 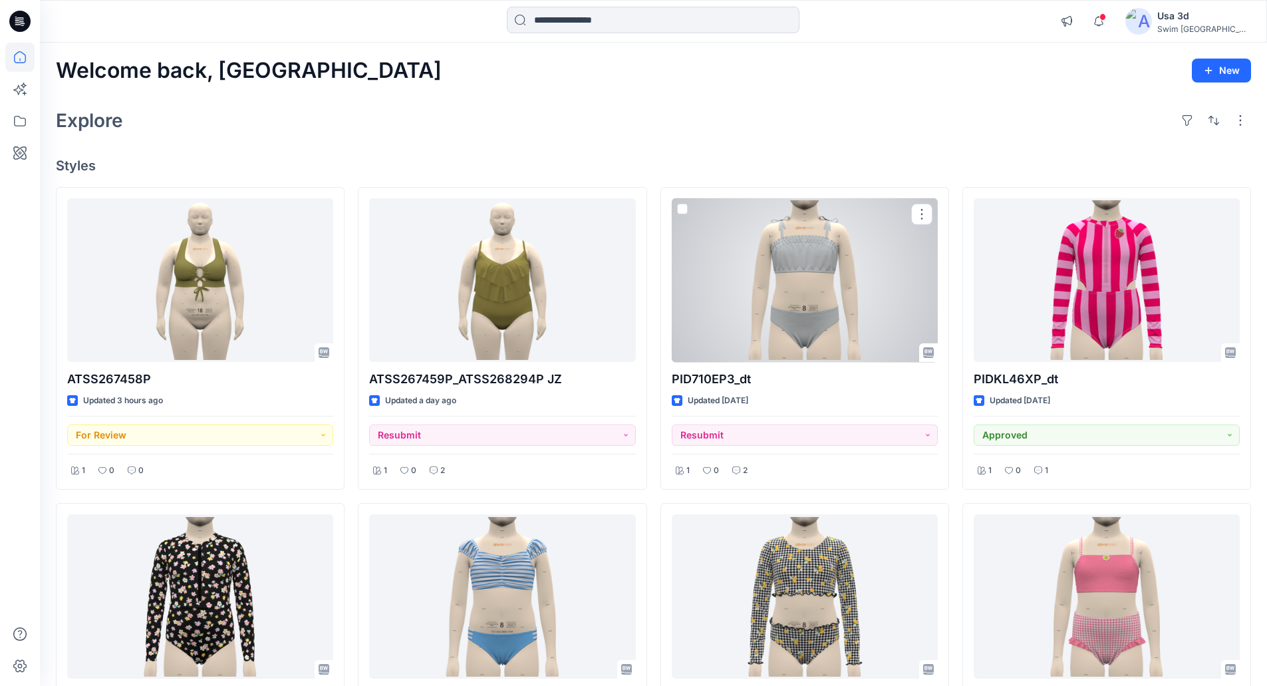 I want to click on a: PID710EP3_dt, so click(x=805, y=280).